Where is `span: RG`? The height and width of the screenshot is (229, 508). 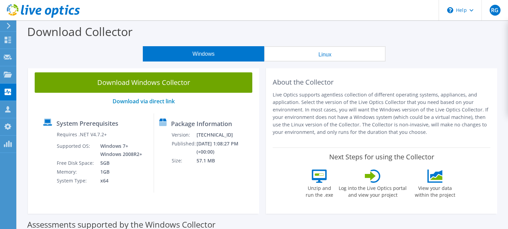
span: RG is located at coordinates (495, 10).